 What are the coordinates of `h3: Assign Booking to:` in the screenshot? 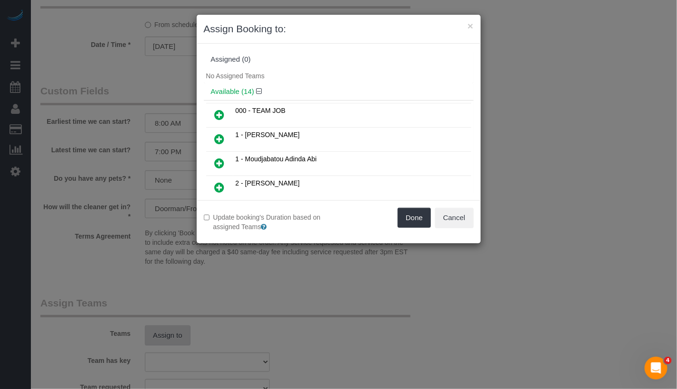 It's located at (339, 29).